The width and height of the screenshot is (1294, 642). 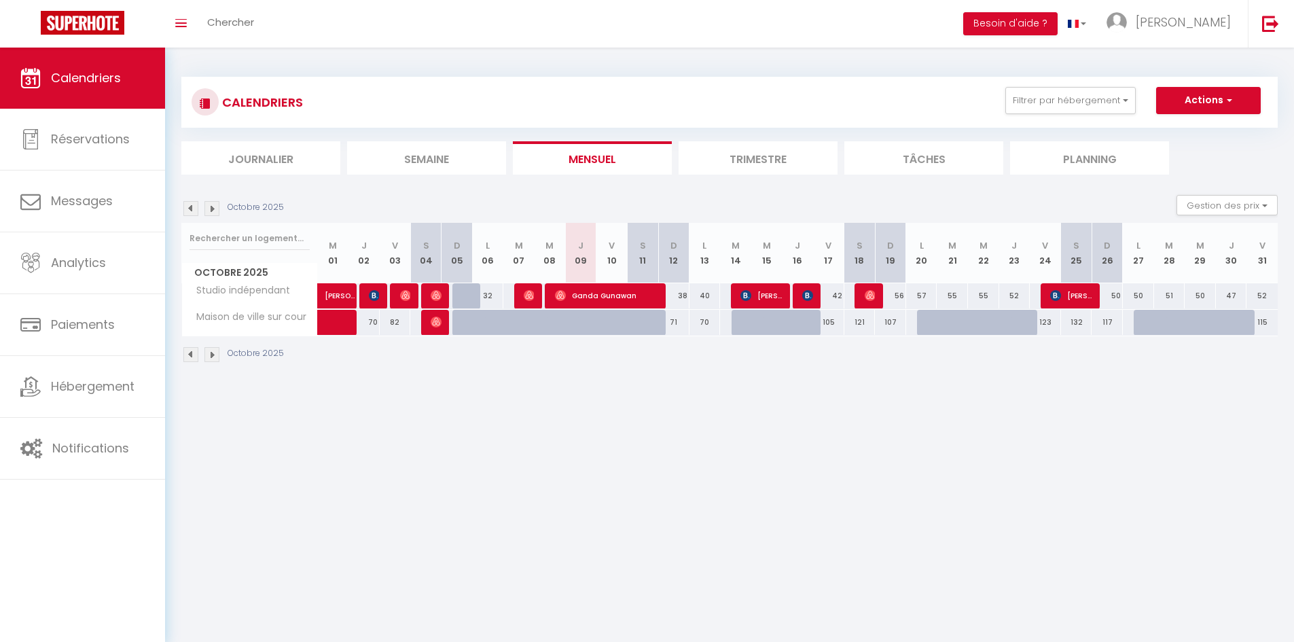 I want to click on div: 115, so click(x=1262, y=322).